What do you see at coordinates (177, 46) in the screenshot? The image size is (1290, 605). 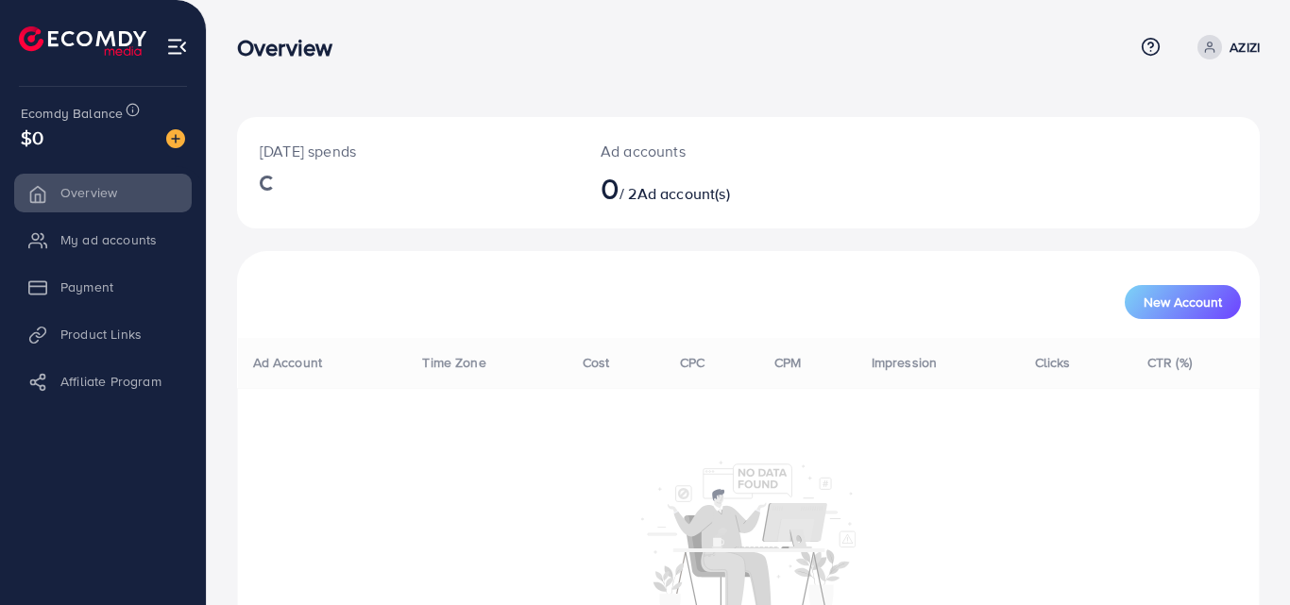 I see `img: menu` at bounding box center [177, 46].